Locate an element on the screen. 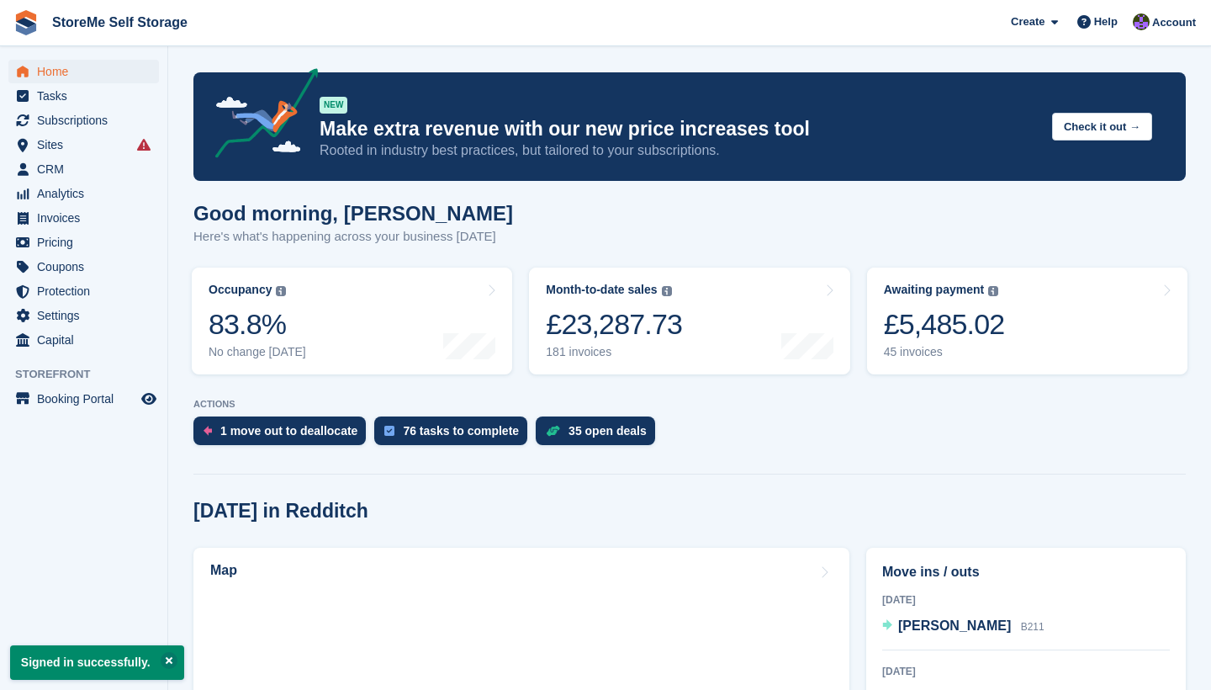 The width and height of the screenshot is (1211, 690). i: Smart entry sync failures have occurred is located at coordinates (144, 145).